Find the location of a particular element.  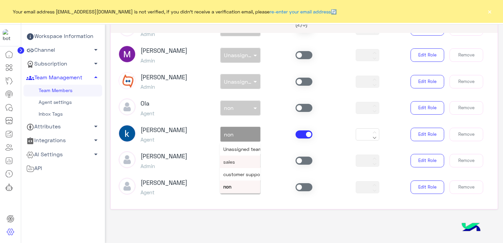

a: Workspace Information is located at coordinates (63, 36).